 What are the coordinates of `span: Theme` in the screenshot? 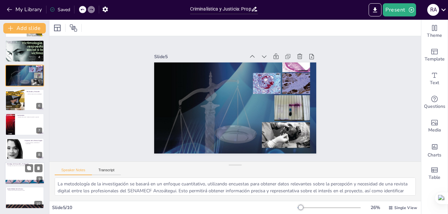 It's located at (434, 36).